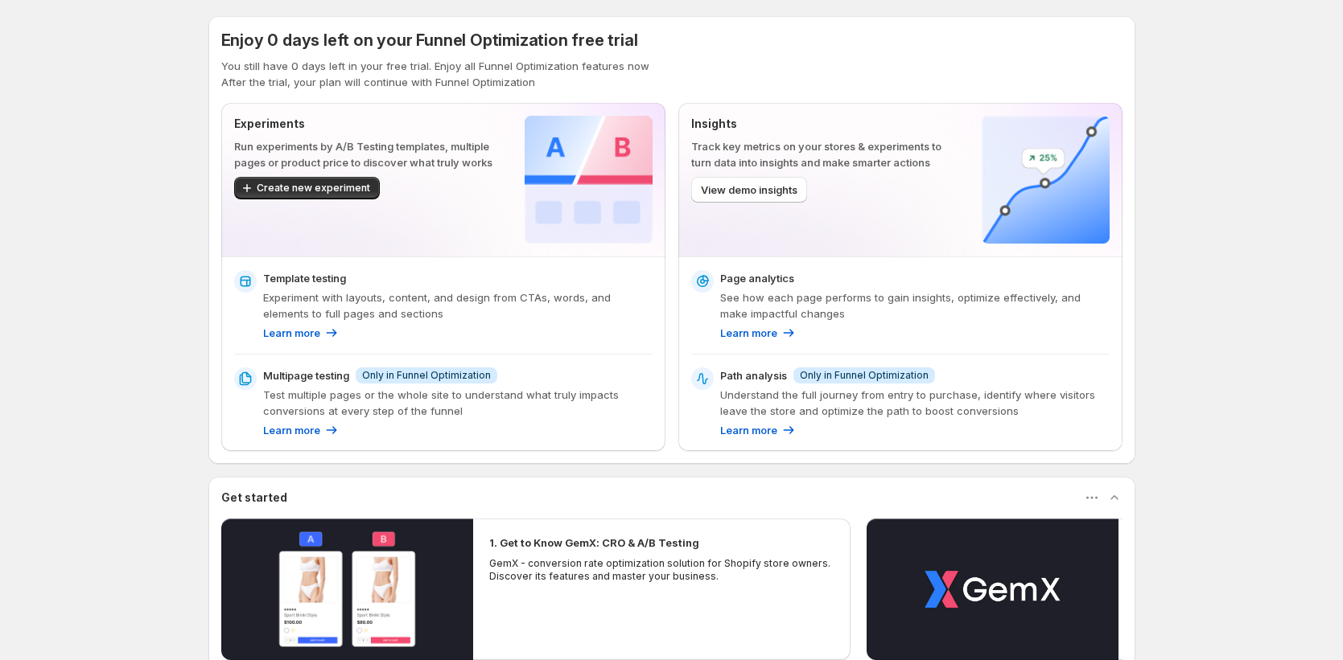  What do you see at coordinates (588, 179) in the screenshot?
I see `img: Experiments` at bounding box center [588, 179].